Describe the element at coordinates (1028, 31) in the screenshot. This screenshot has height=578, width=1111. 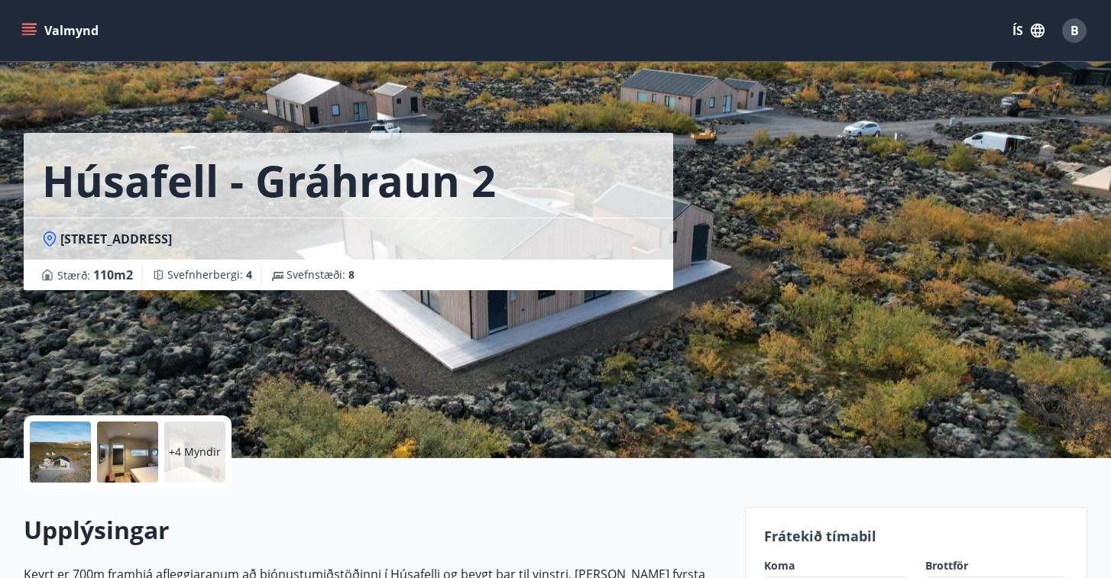
I see `button: ÍS` at that location.